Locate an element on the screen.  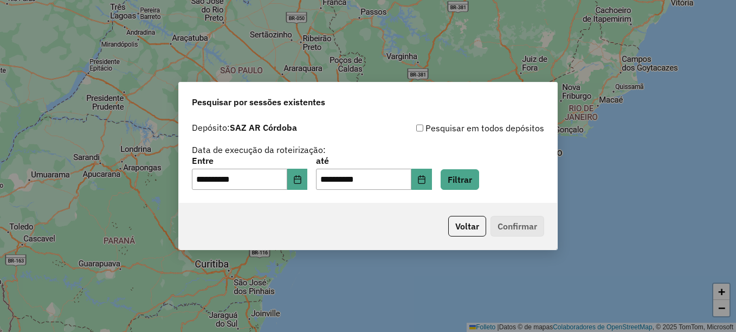
strong: SAZ AR Córdoba is located at coordinates (263, 127).